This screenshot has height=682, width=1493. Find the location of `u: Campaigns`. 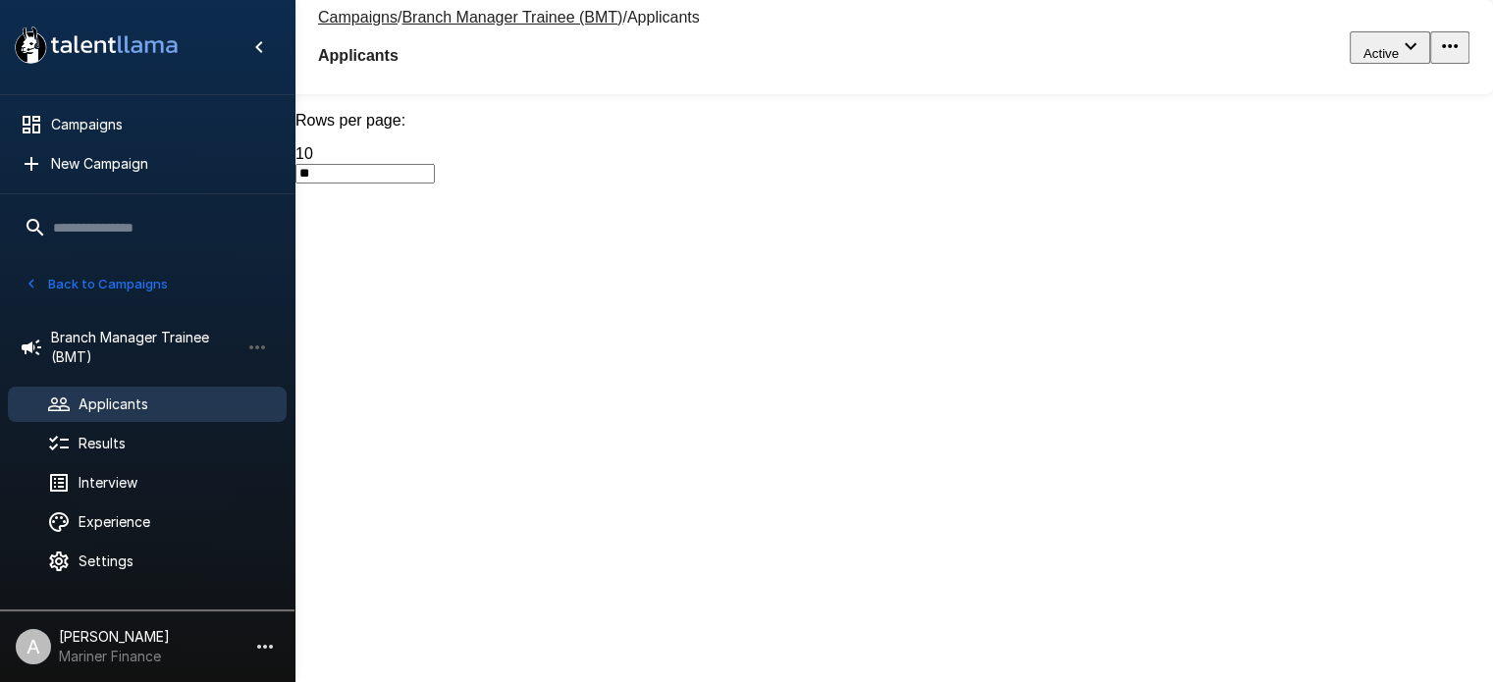

u: Campaigns is located at coordinates (357, 17).